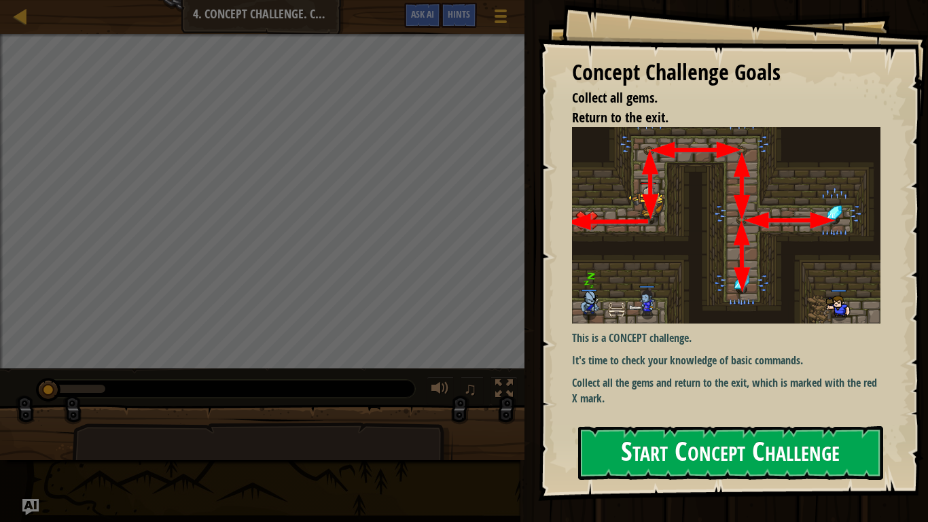 This screenshot has height=522, width=928. Describe the element at coordinates (440, 390) in the screenshot. I see `button: Adjust volume` at that location.